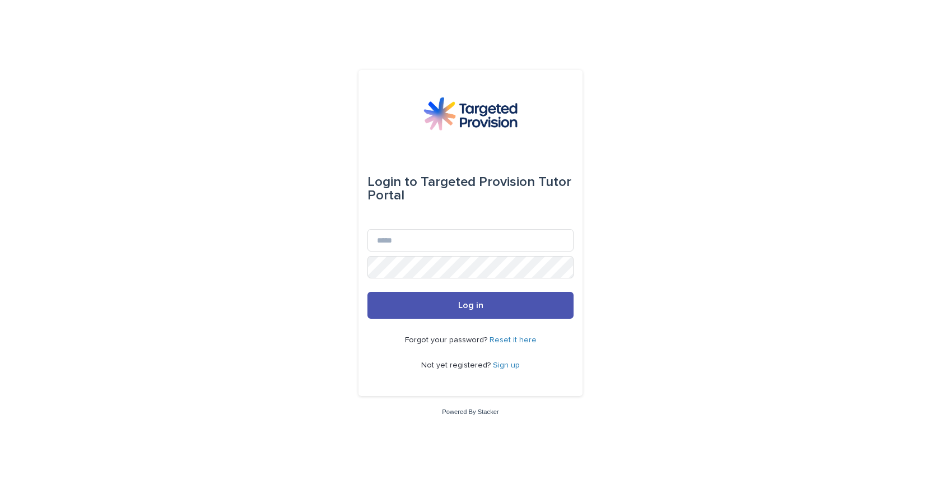 This screenshot has width=941, height=498. I want to click on span: Forgot your password?, so click(447, 340).